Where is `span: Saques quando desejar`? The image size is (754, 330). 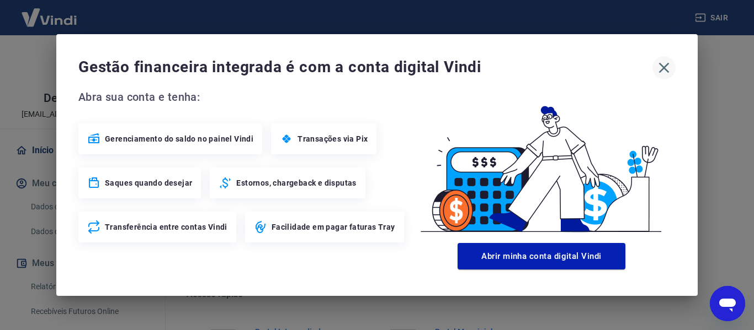
span: Saques quando desejar is located at coordinates (148, 183).